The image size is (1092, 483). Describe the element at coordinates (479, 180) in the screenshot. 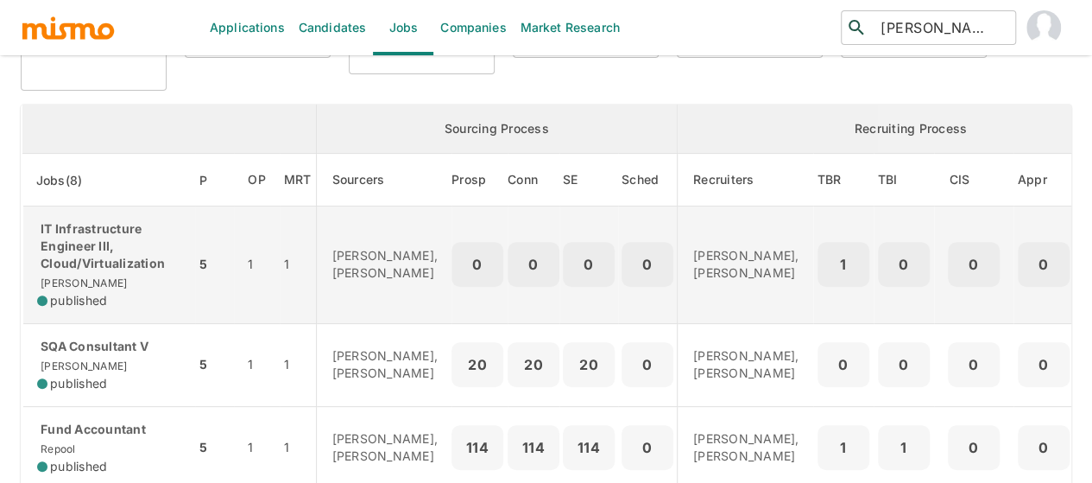

I see `th: Prospects` at that location.